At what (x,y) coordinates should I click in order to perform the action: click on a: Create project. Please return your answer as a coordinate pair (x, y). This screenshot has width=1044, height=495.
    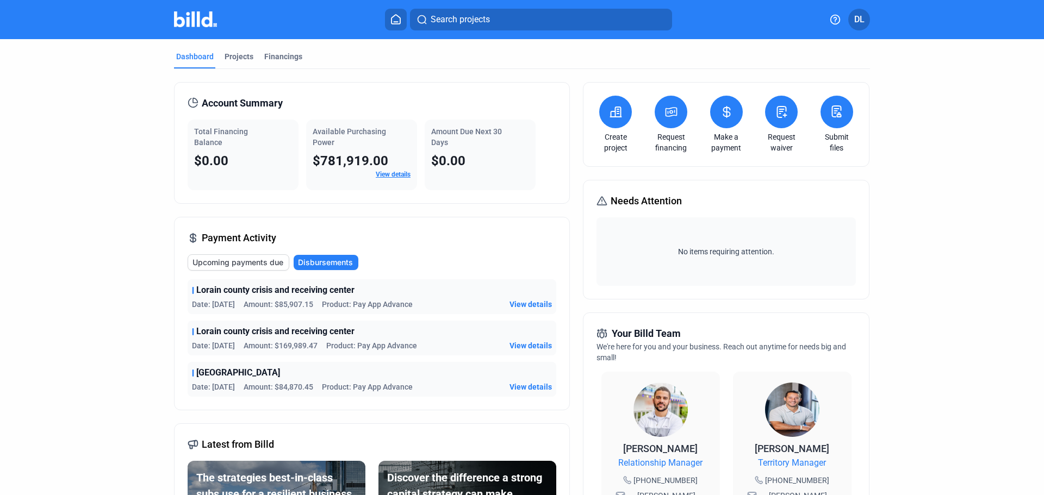
    Looking at the image, I should click on (615, 142).